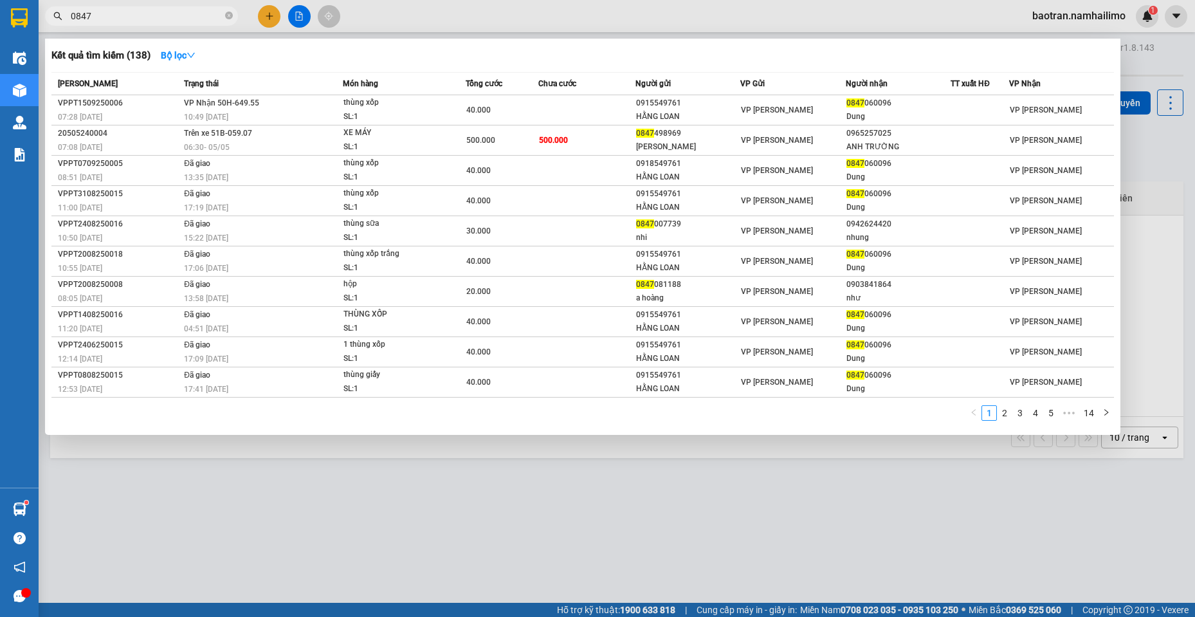 Image resolution: width=1195 pixels, height=617 pixels. I want to click on div: 0918549761, so click(687, 163).